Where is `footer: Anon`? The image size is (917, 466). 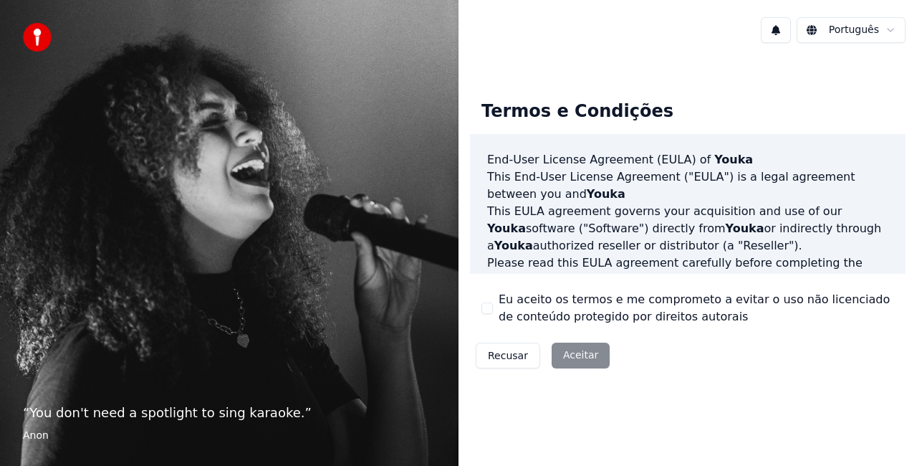
footer: Anon is located at coordinates (229, 436).